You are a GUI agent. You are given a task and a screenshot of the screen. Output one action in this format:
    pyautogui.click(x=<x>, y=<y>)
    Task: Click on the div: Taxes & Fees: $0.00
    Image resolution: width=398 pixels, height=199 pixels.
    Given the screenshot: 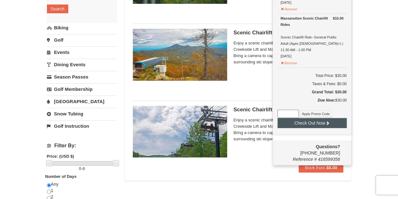 What is the action you would take?
    pyautogui.click(x=312, y=84)
    